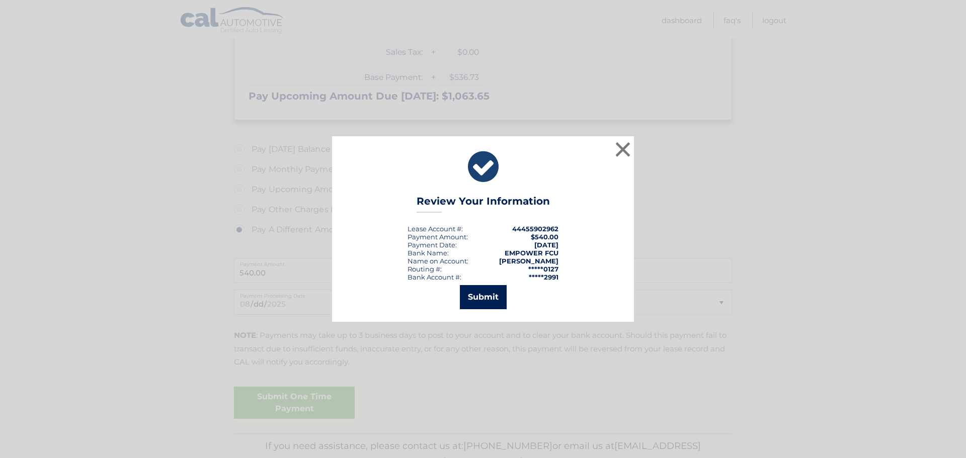  I want to click on strong: 44455902962, so click(535, 229).